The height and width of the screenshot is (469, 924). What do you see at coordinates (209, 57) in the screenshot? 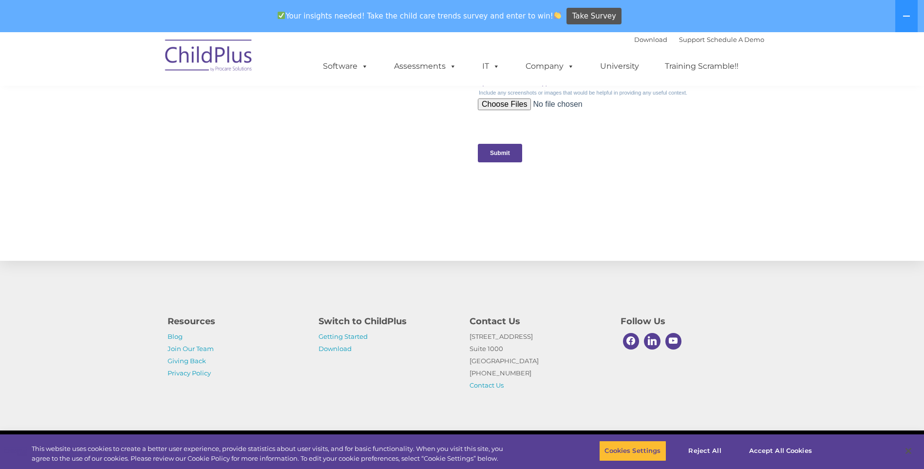
I see `img: ChildPlus by Procare Solutions` at bounding box center [209, 57].